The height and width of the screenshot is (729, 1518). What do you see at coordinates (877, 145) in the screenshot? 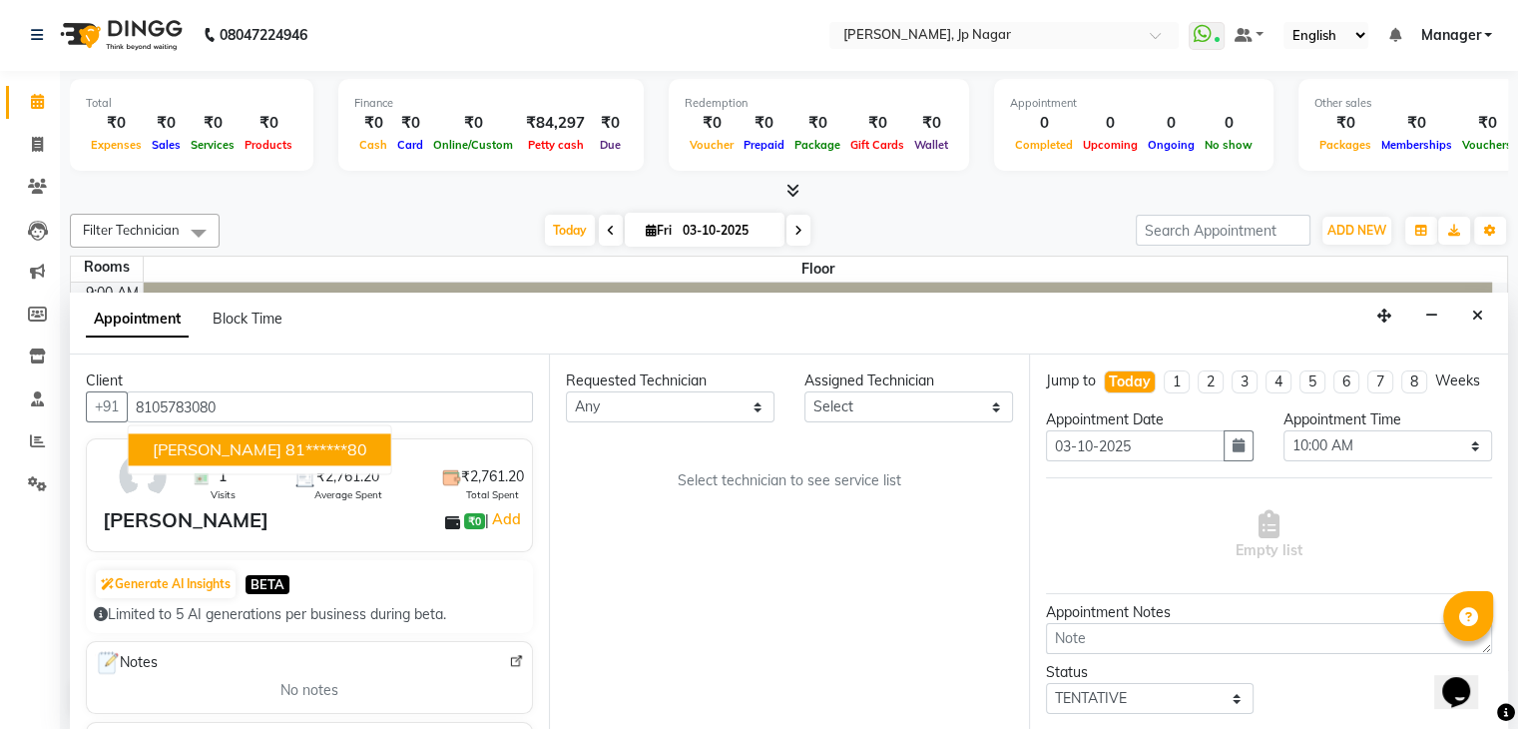
I see `span: Gift Cards` at bounding box center [877, 145].